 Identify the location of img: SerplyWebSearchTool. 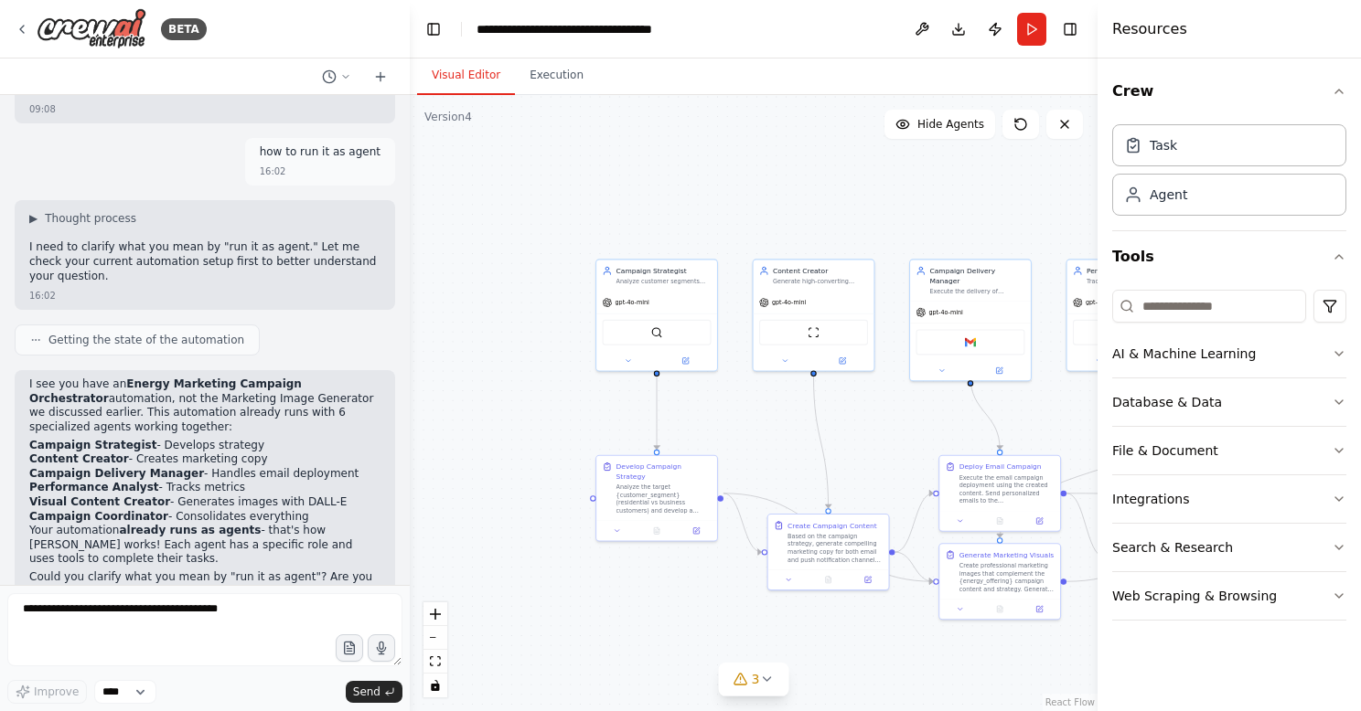
(657, 332).